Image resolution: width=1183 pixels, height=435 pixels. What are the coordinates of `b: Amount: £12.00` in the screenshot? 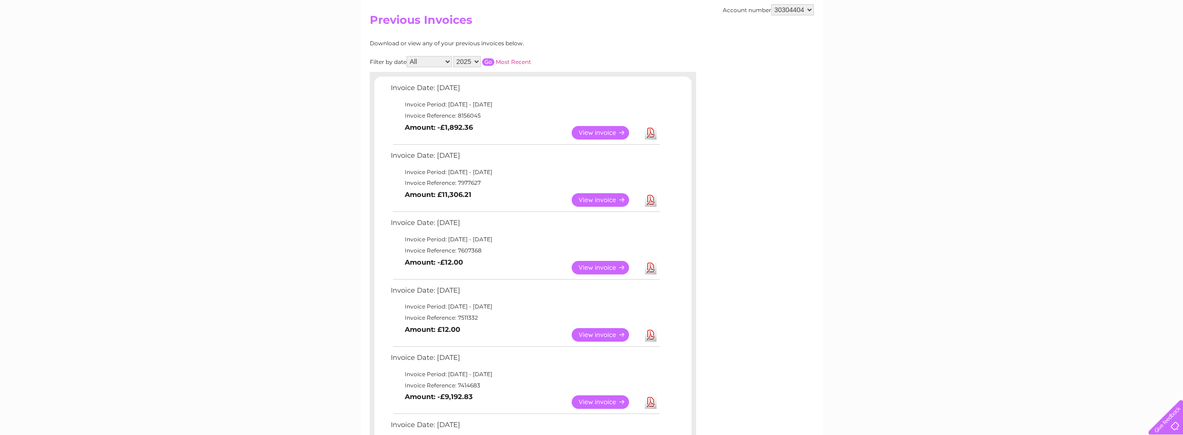 It's located at (432, 329).